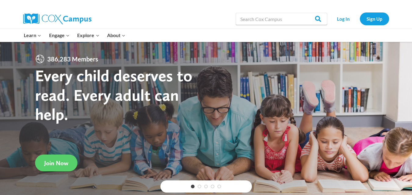 The image size is (412, 195). I want to click on span: Join Now, so click(56, 163).